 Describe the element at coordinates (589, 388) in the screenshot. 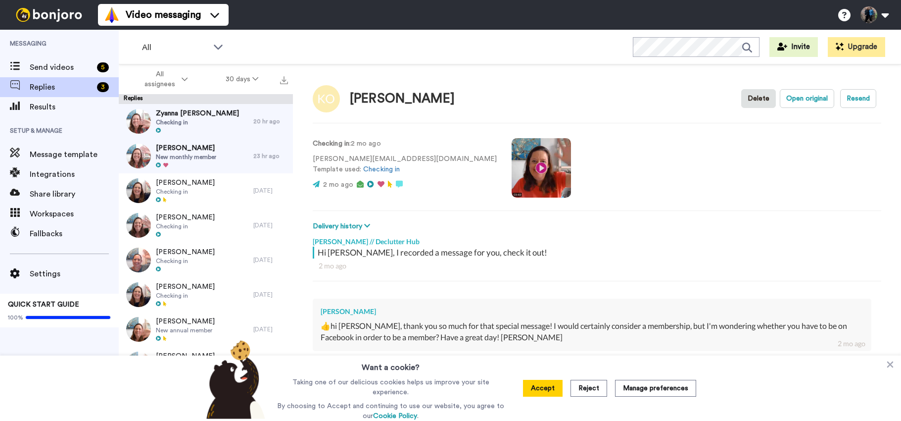

I see `button: Reject` at that location.